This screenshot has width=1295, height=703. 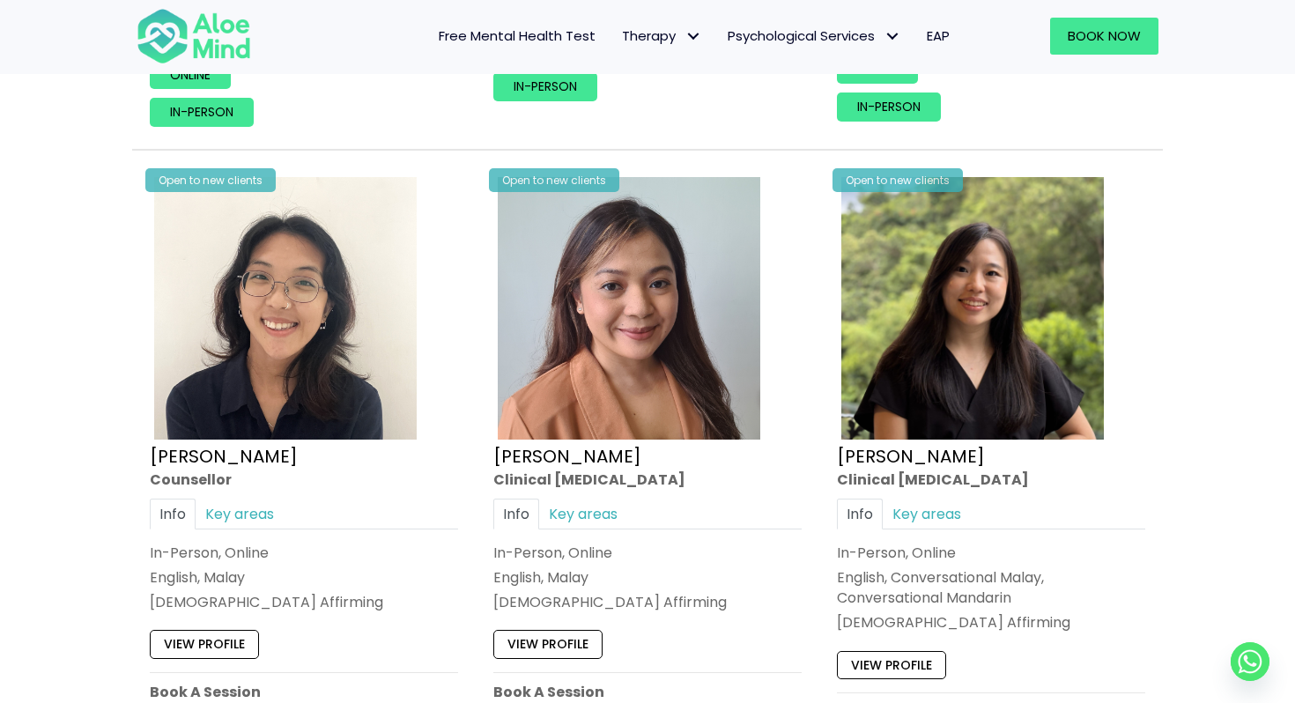 I want to click on a: Whatsapp, so click(x=1250, y=661).